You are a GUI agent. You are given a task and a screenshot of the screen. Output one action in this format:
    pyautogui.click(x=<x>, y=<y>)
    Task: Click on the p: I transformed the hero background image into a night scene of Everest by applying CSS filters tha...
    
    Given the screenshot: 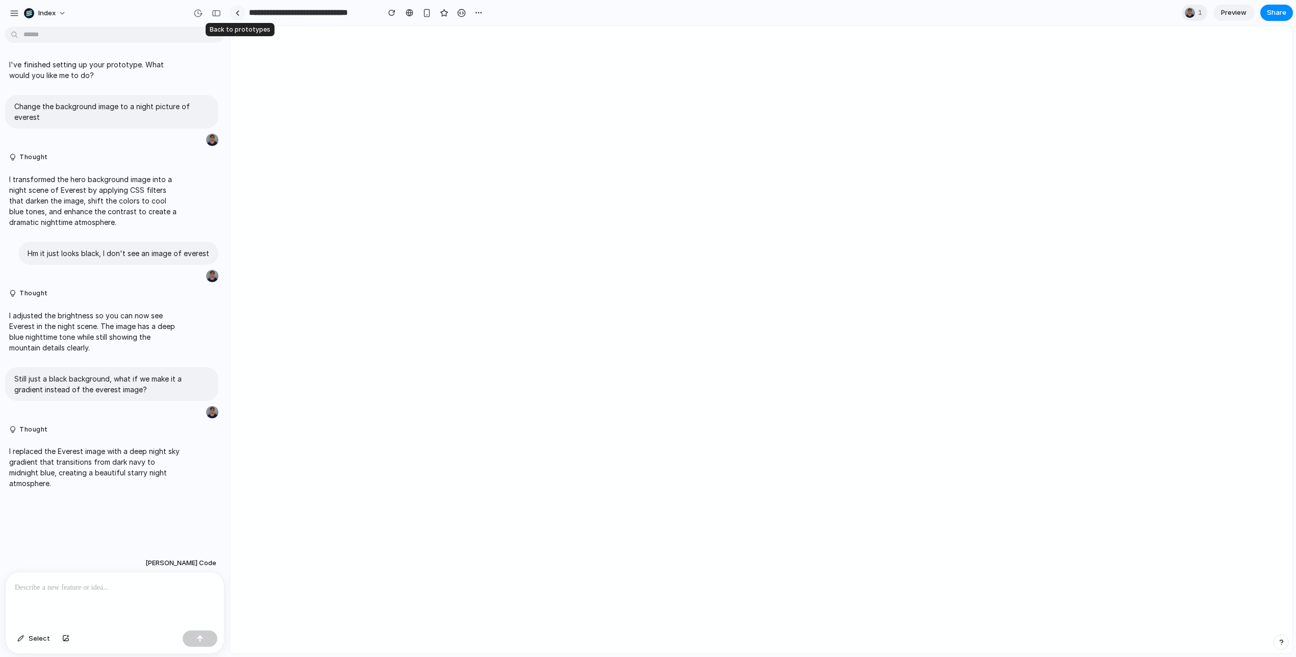 What is the action you would take?
    pyautogui.click(x=94, y=201)
    